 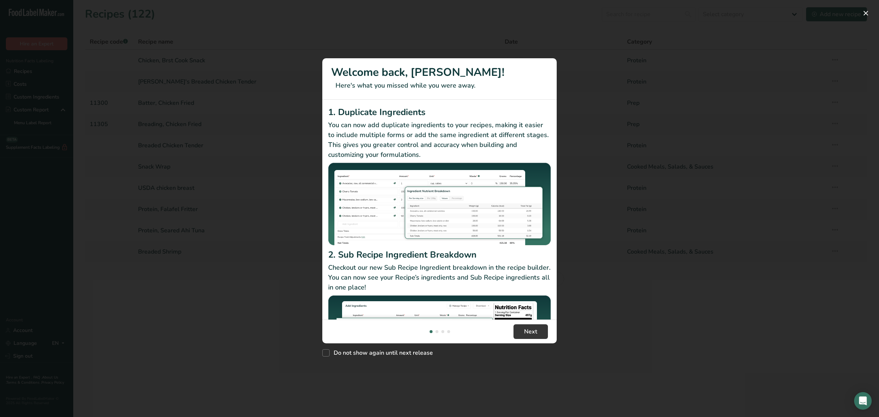 What do you see at coordinates (440, 255) in the screenshot?
I see `h2: 2. Sub Recipe Ingredient Breakdown` at bounding box center [440, 255].